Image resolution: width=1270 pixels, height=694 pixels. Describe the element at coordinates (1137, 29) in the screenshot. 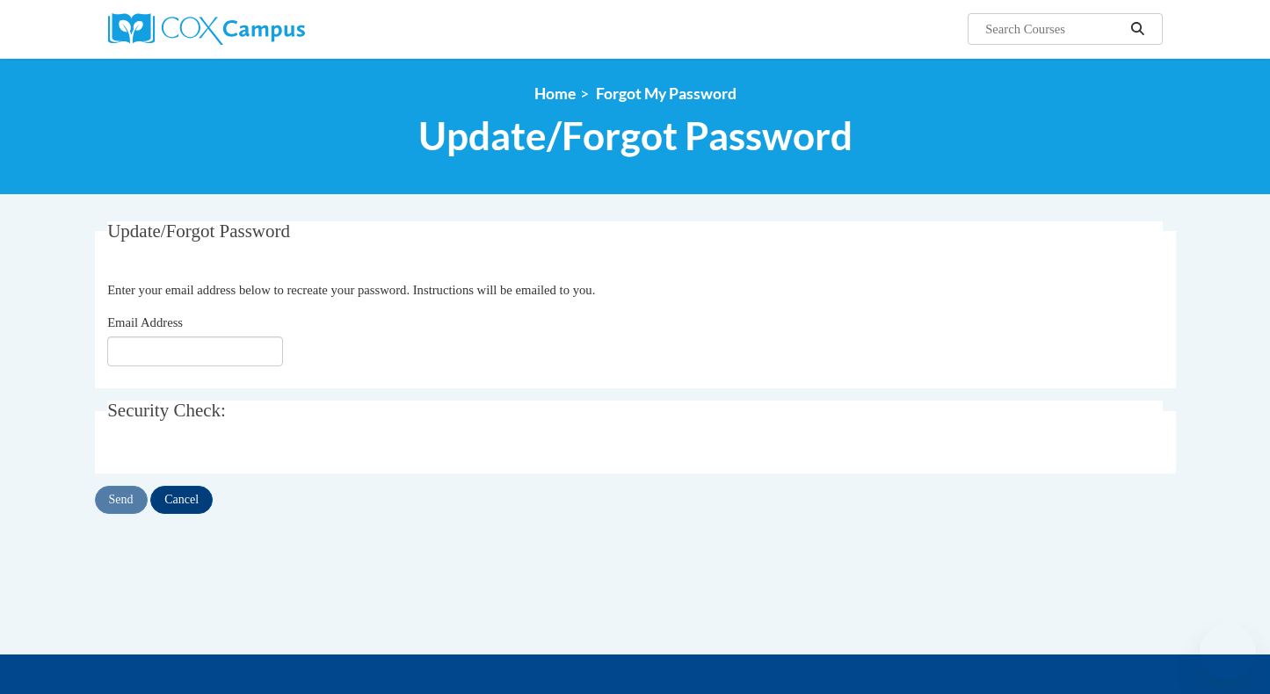

I see `button: Search` at that location.